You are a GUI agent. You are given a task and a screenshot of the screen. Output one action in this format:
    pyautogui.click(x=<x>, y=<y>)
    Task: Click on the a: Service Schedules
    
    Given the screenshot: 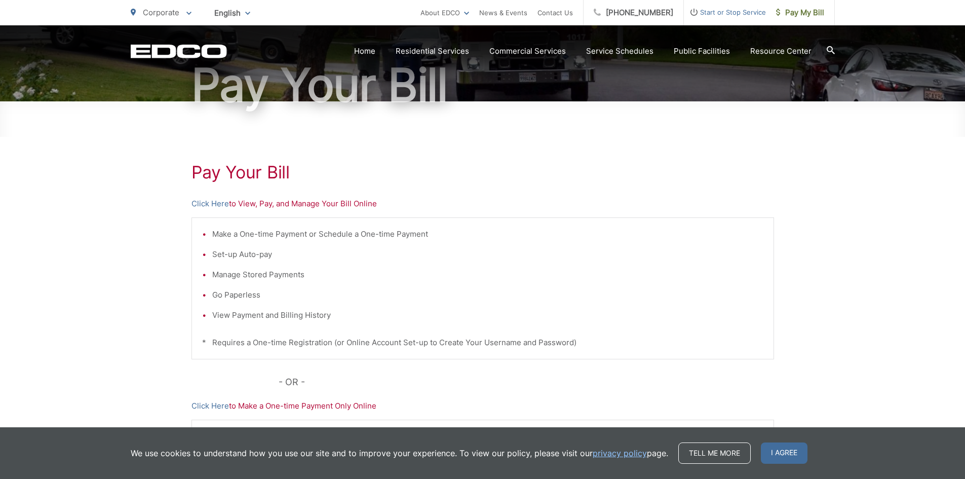 What is the action you would take?
    pyautogui.click(x=619, y=51)
    